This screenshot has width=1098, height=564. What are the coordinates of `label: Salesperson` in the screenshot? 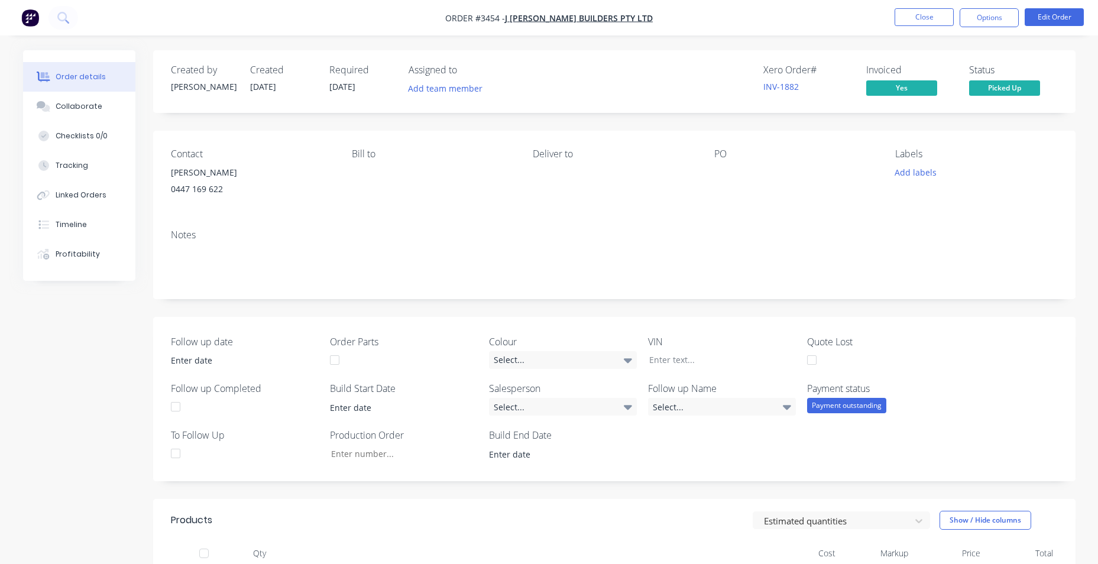 It's located at (563, 388).